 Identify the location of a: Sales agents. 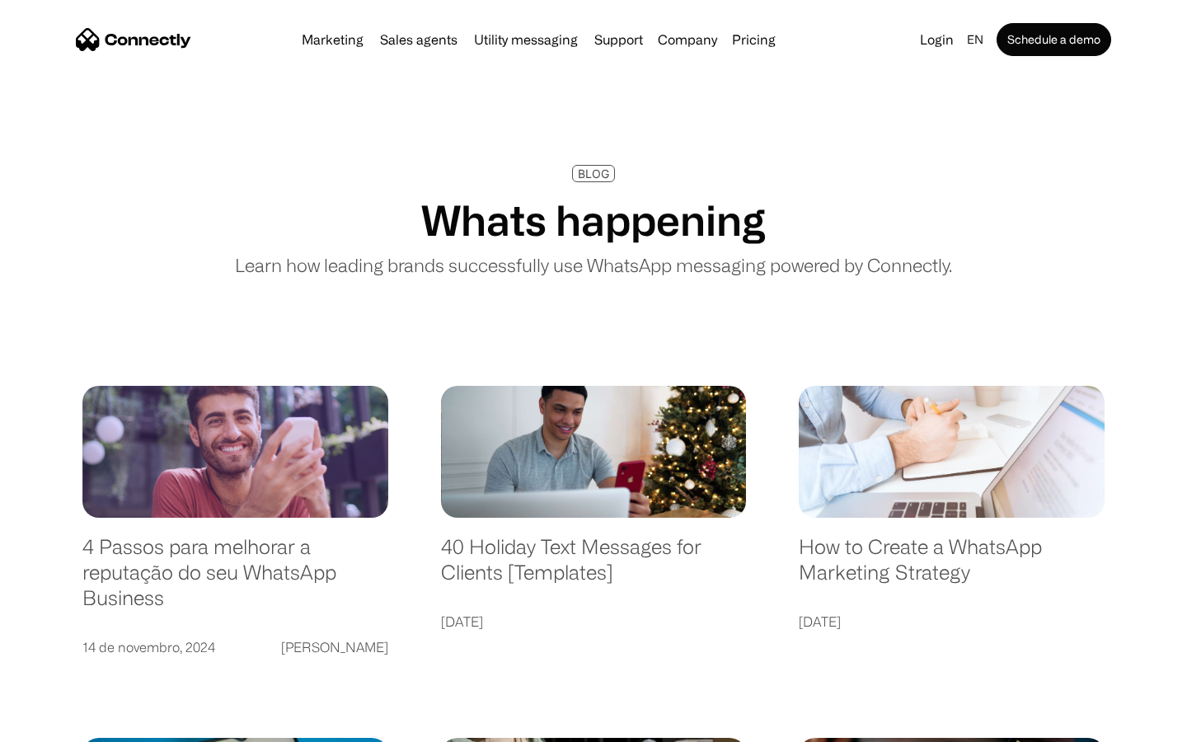
(419, 40).